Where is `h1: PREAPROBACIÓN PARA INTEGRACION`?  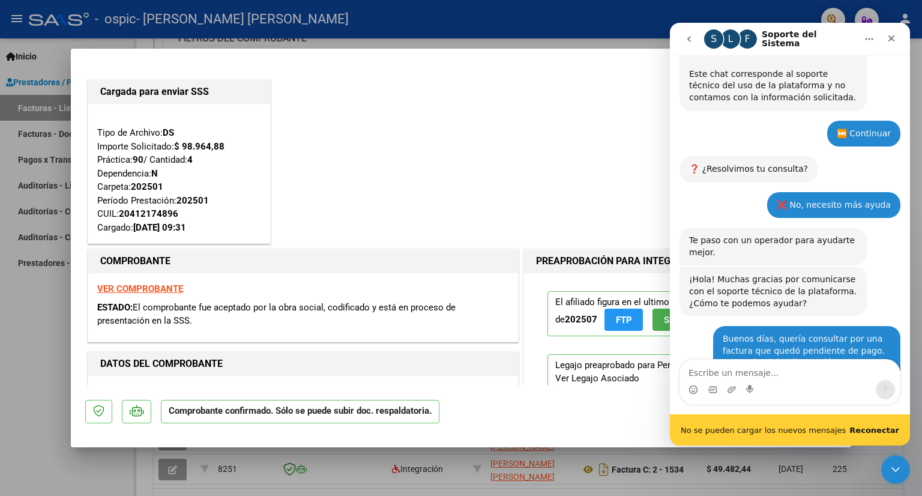 h1: PREAPROBACIÓN PARA INTEGRACION is located at coordinates (621, 261).